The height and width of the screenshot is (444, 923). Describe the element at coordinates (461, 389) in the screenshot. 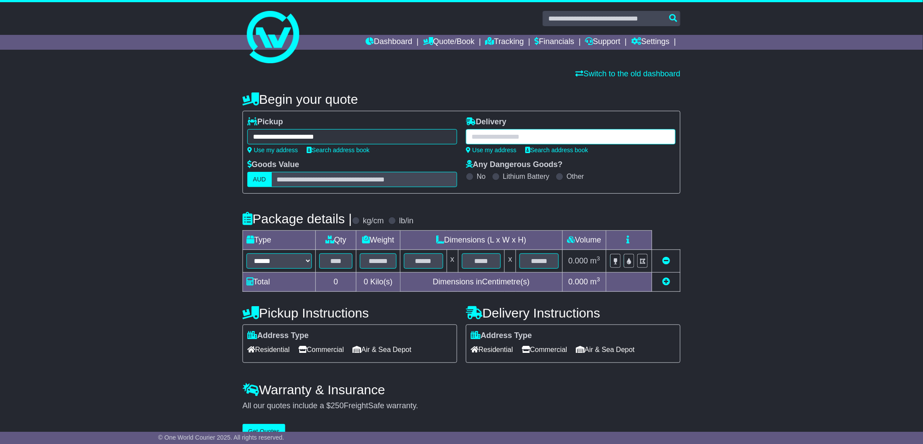

I see `h4: Warranty & Insurance` at that location.